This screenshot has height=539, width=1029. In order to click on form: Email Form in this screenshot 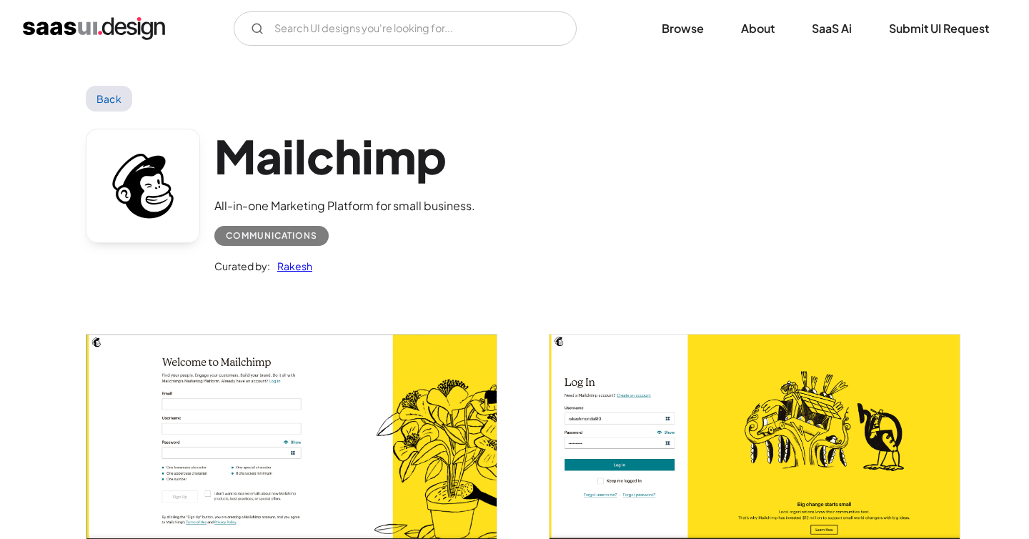, I will do `click(405, 29)`.